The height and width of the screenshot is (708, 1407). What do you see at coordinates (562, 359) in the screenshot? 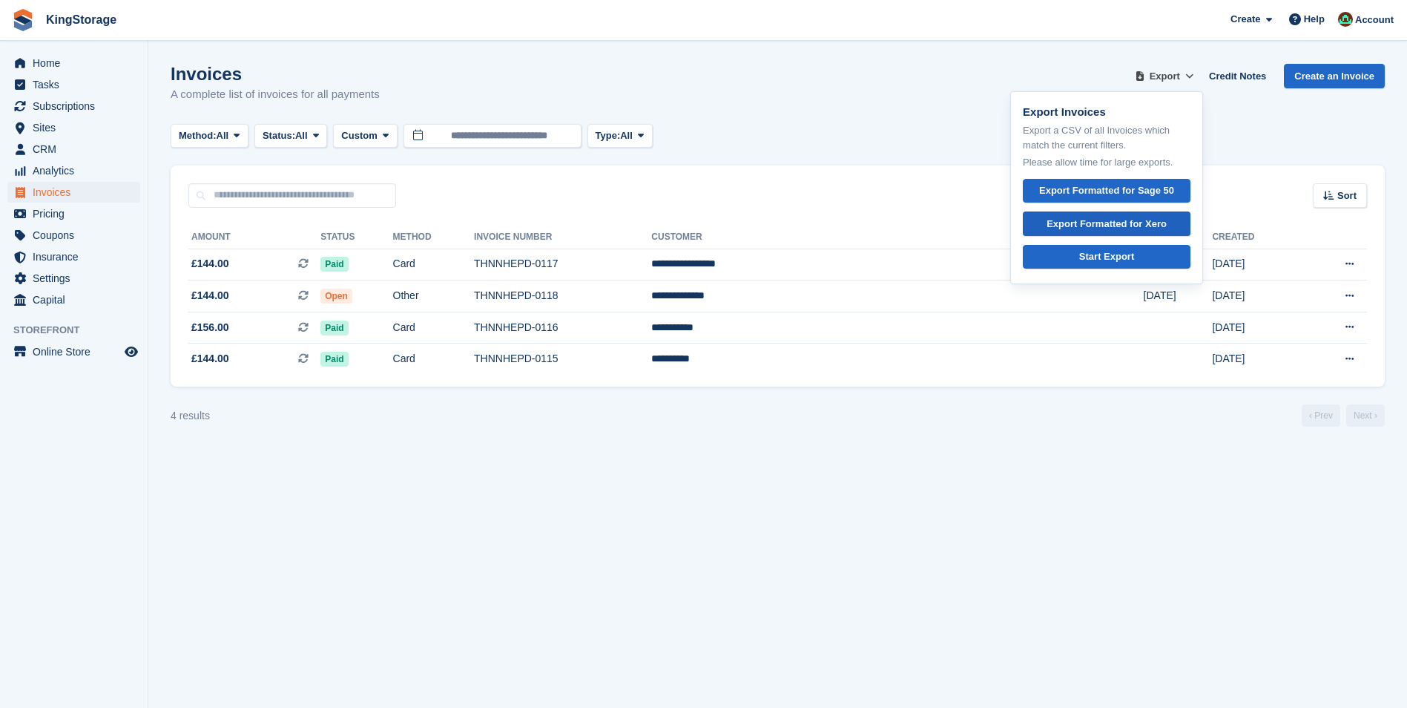
I see `td: THNNHEPD-0115` at bounding box center [562, 359].